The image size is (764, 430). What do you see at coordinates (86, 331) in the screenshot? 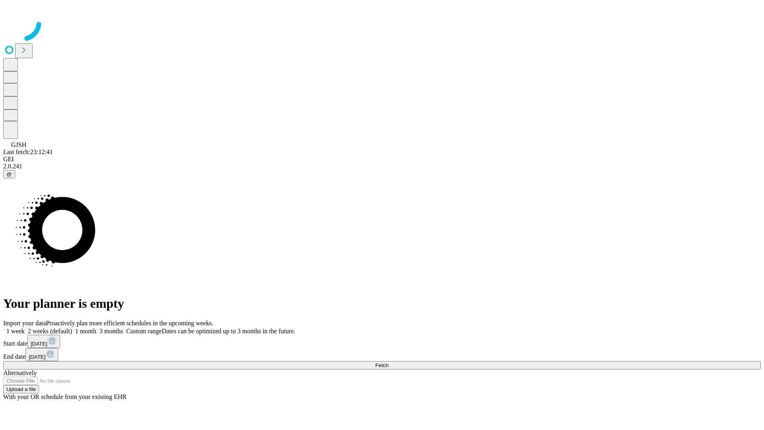
I see `span: 1 month` at bounding box center [86, 331].